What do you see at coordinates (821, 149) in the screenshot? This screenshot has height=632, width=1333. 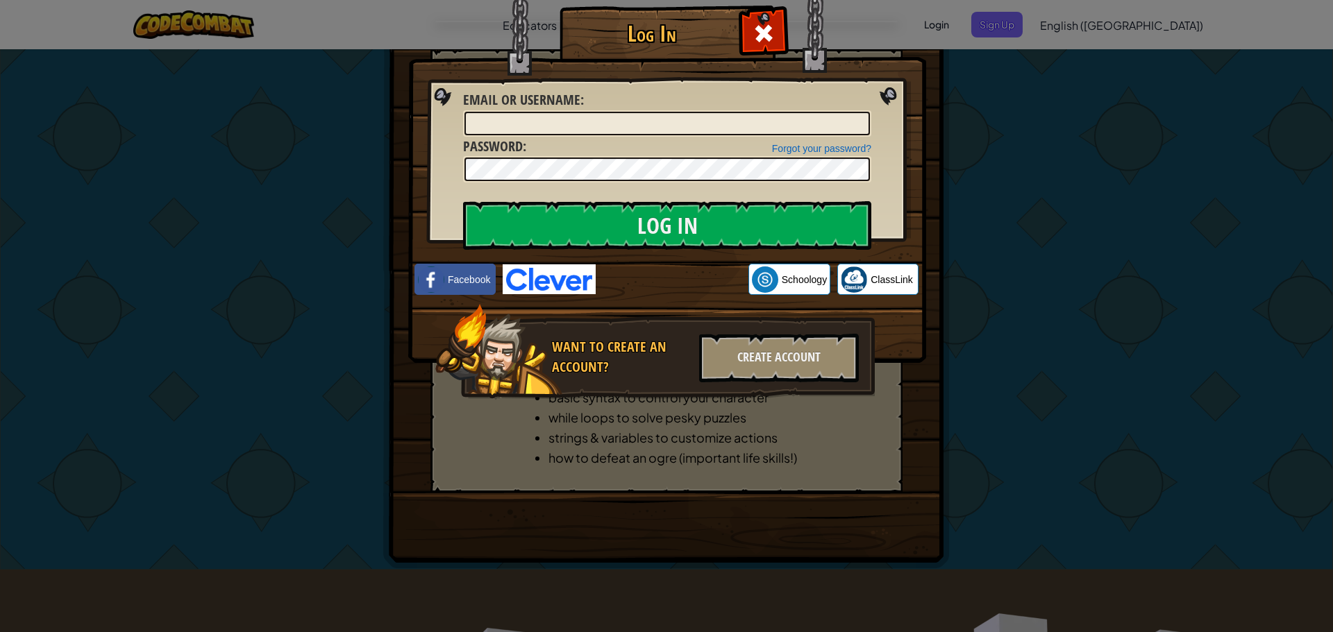 I see `a: Forgot your password?` at bounding box center [821, 149].